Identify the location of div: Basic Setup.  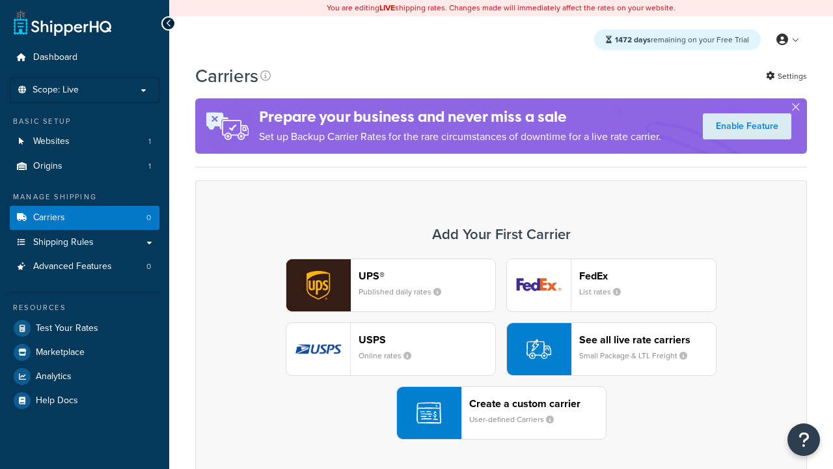
(85, 121).